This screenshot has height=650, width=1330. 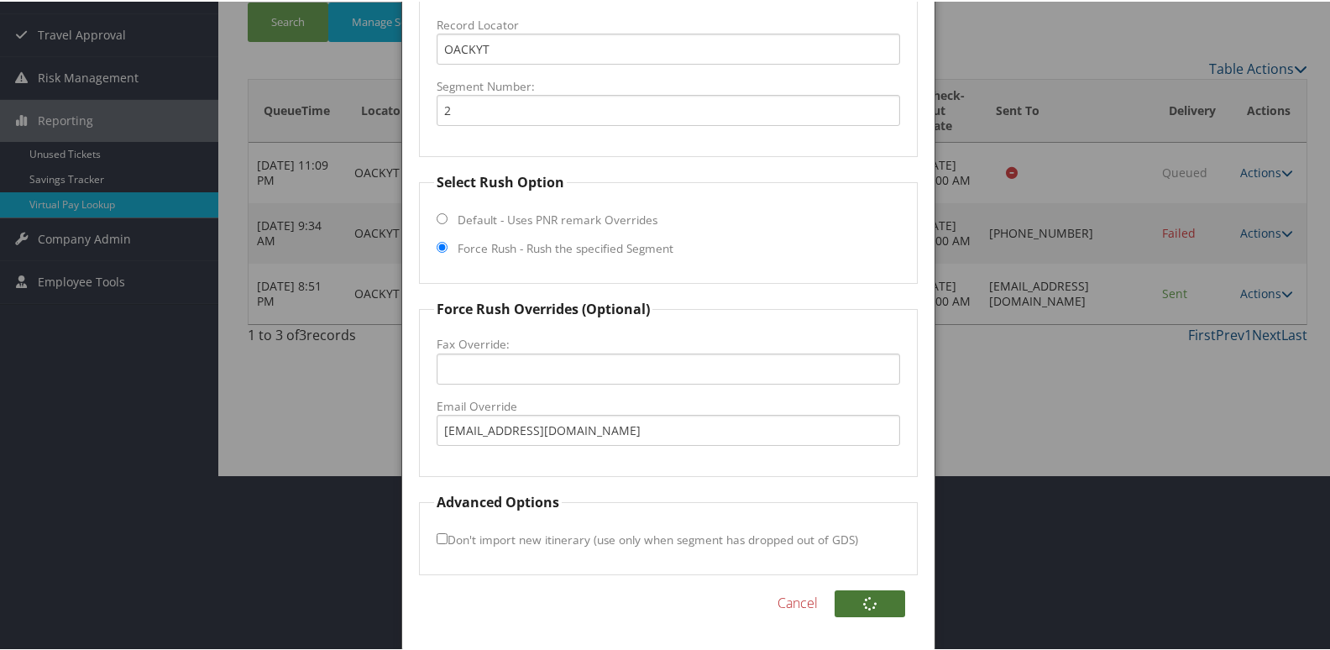 What do you see at coordinates (442, 537) in the screenshot?
I see `input: Don't import new itinerary (use only when segment has dropped out of GDS)` at bounding box center [442, 537].